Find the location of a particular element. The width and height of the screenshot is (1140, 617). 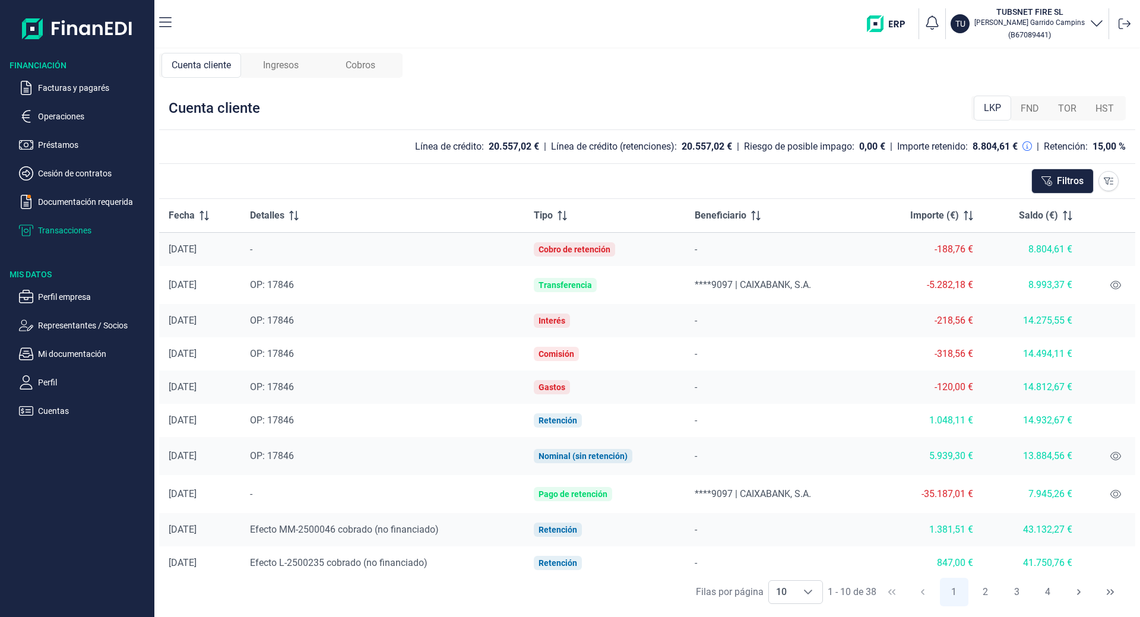

button: Préstamos is located at coordinates (84, 145).